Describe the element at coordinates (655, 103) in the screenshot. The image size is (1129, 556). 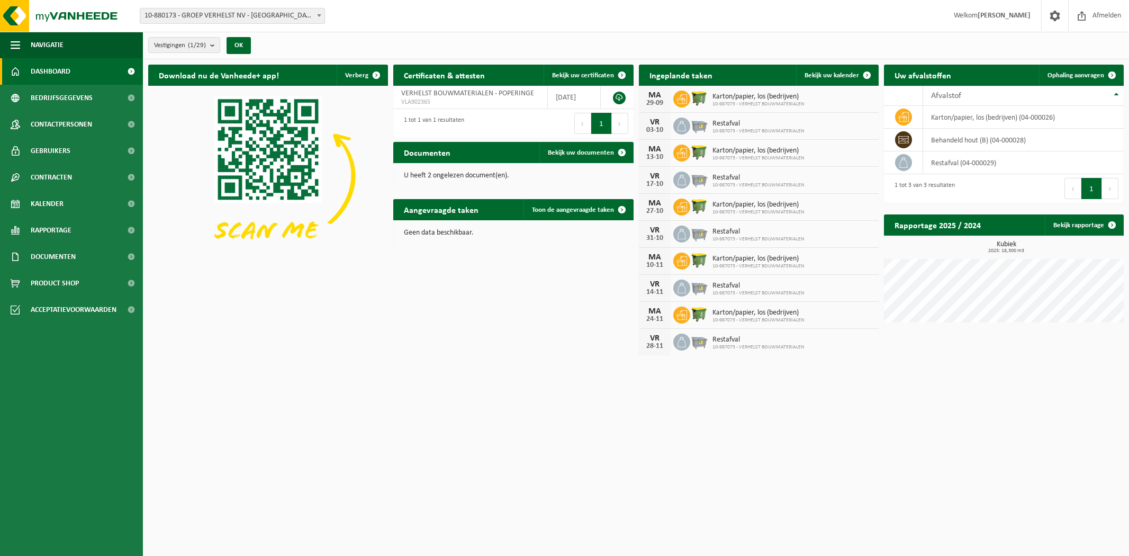
I see `div: 29-09` at that location.